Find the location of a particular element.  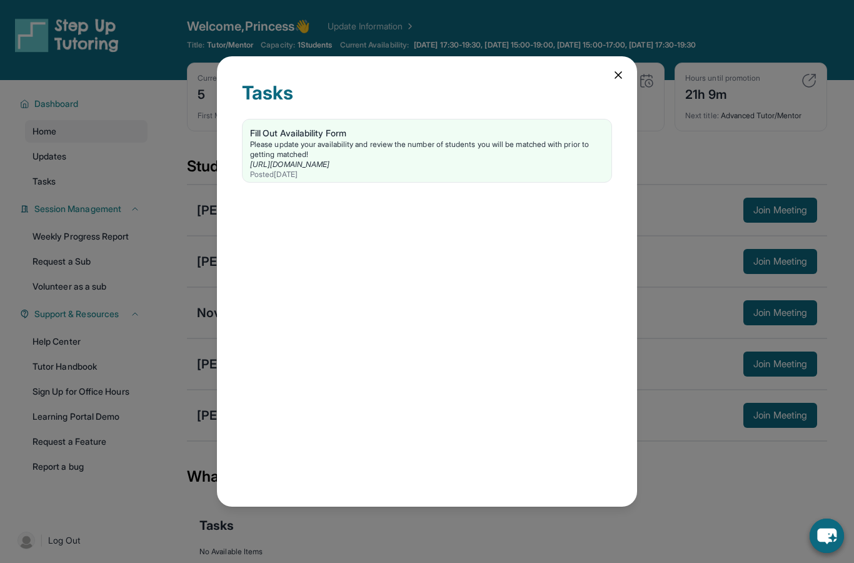

div: Please update your availability and review the number of students you will be matched with prior ... is located at coordinates (427, 149).